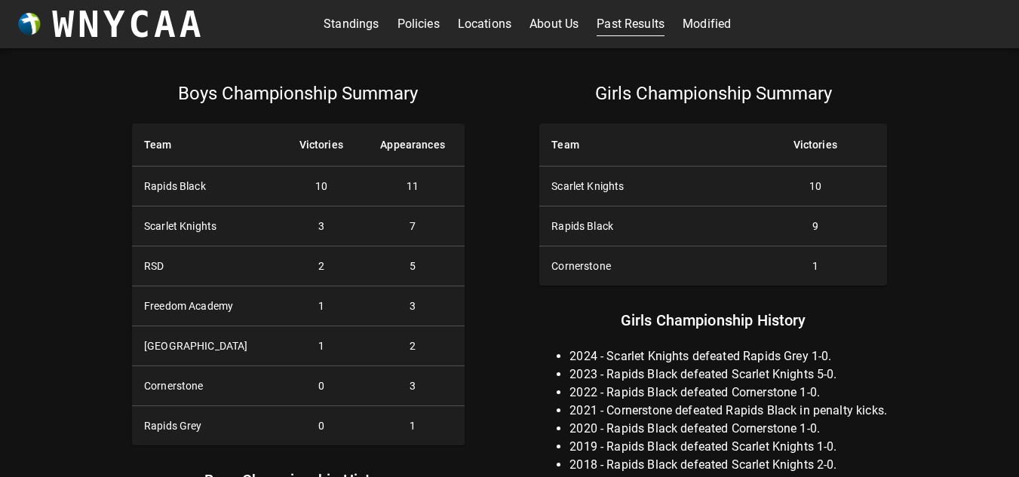 The image size is (1019, 477). I want to click on td: 5, so click(412, 266).